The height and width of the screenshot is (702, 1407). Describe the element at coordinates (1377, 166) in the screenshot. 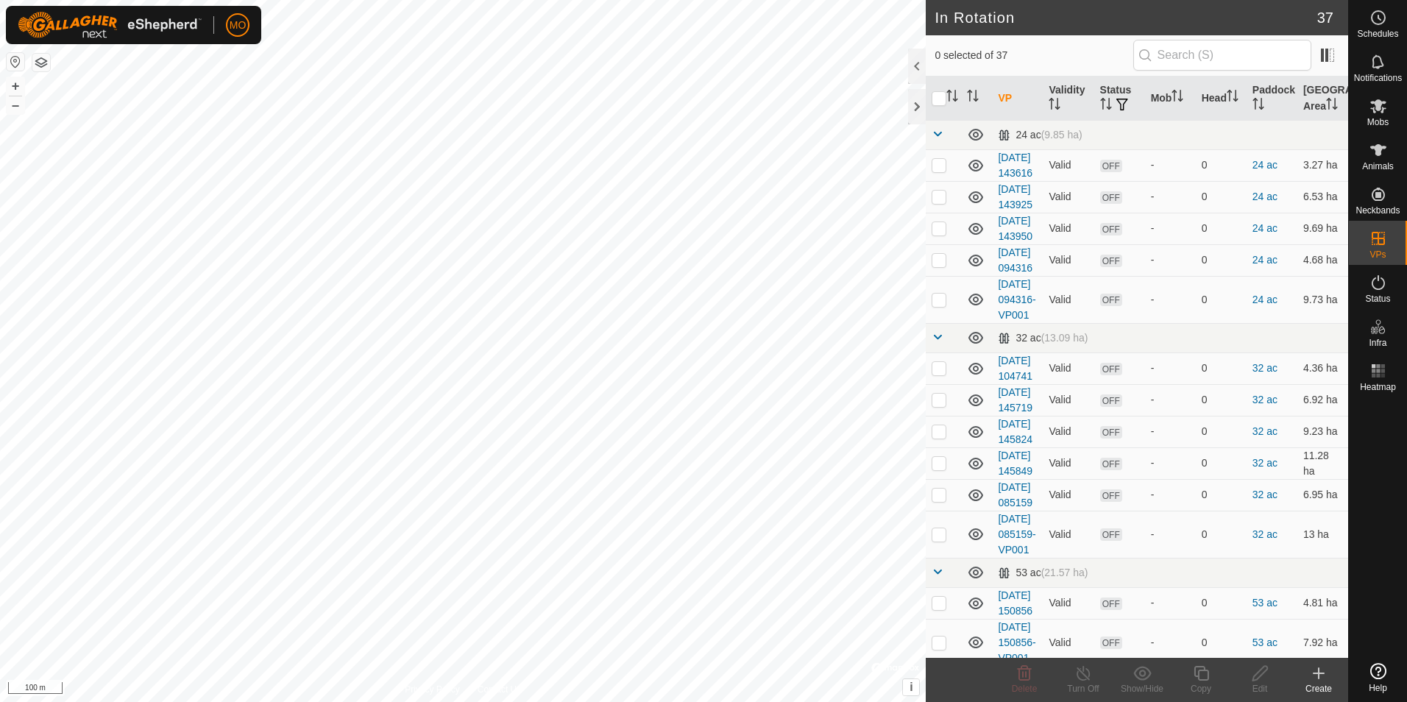

I see `span: Animals` at that location.